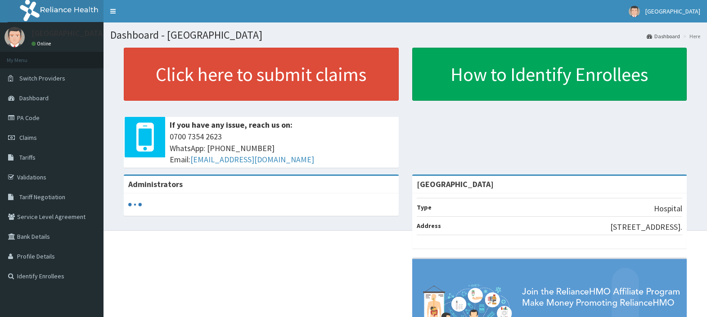 The width and height of the screenshot is (707, 317). Describe the element at coordinates (424, 208) in the screenshot. I see `b: Type` at that location.